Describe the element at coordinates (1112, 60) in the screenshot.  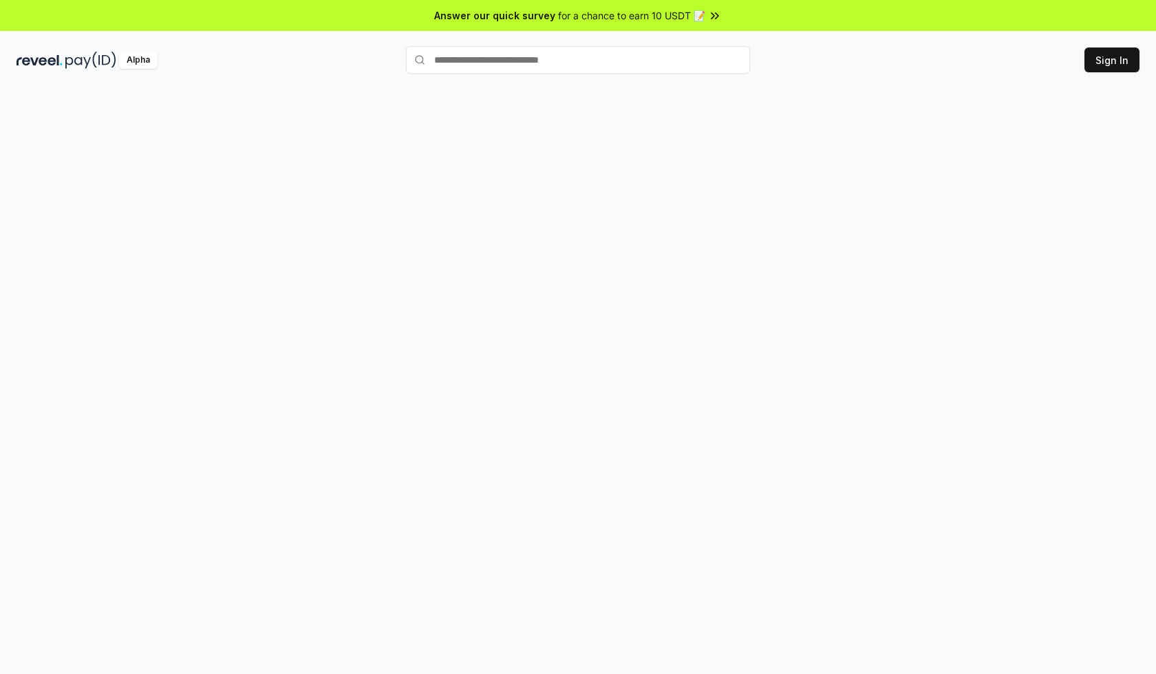
I see `button: Sign In` at that location.